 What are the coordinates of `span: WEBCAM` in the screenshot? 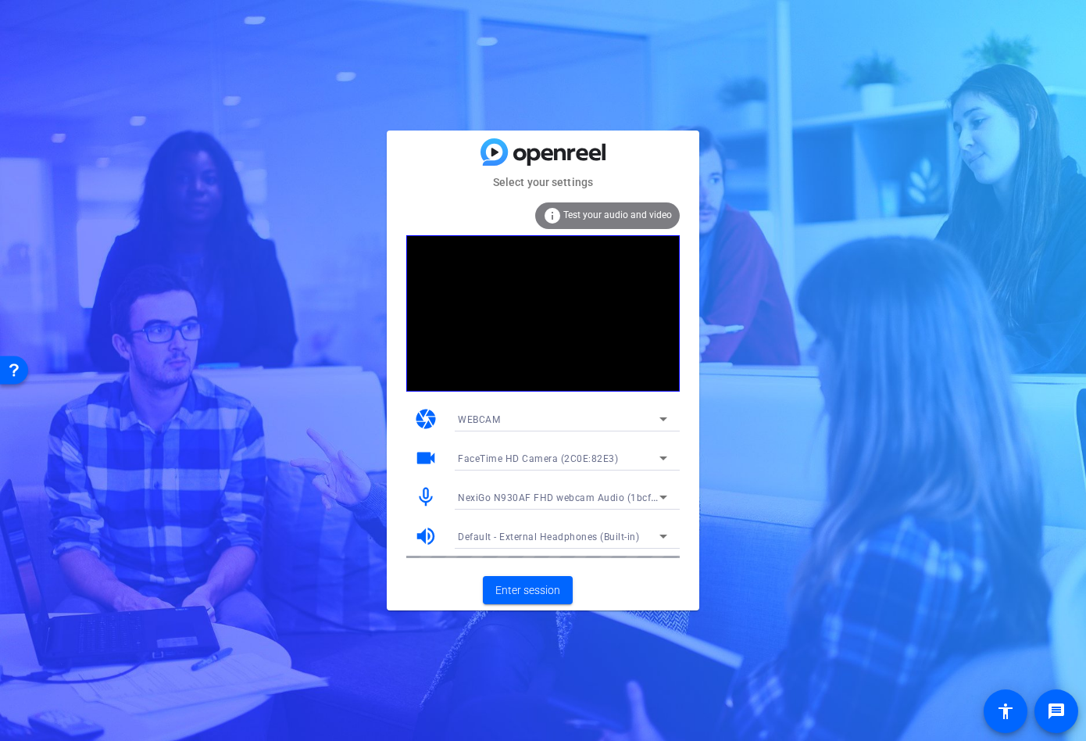 It's located at (479, 420).